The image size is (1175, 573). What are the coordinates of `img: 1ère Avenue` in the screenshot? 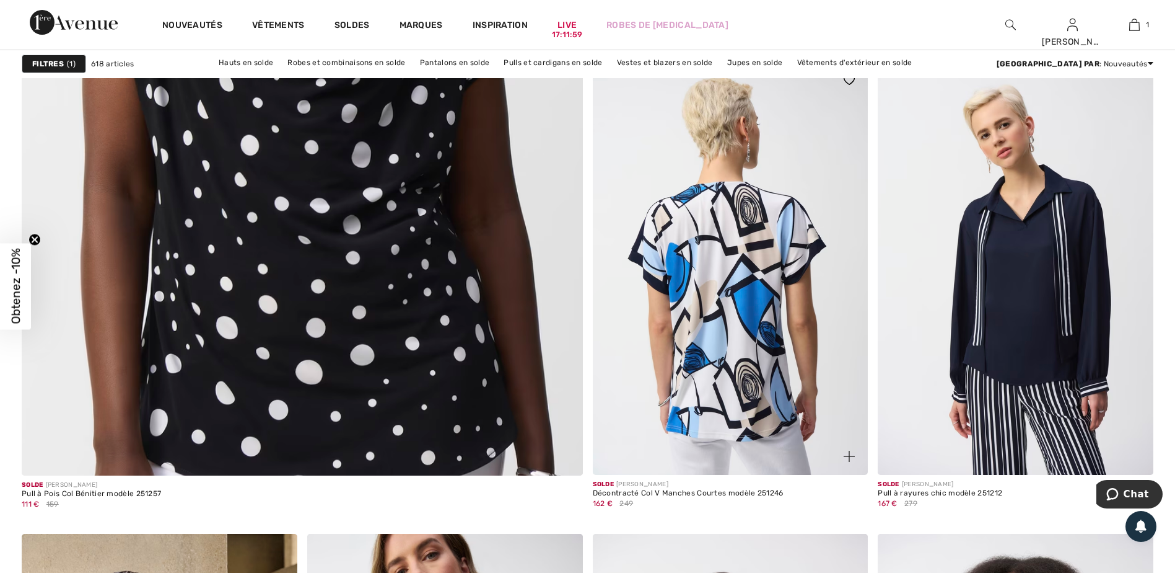 It's located at (74, 22).